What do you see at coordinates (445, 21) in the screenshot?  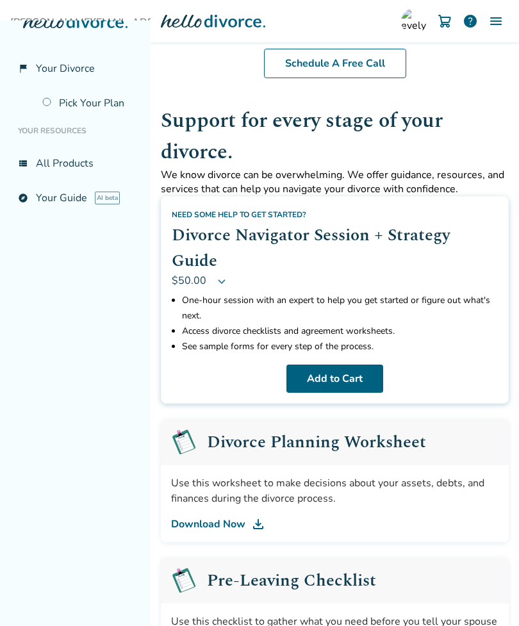 I see `img: Cart` at bounding box center [445, 21].